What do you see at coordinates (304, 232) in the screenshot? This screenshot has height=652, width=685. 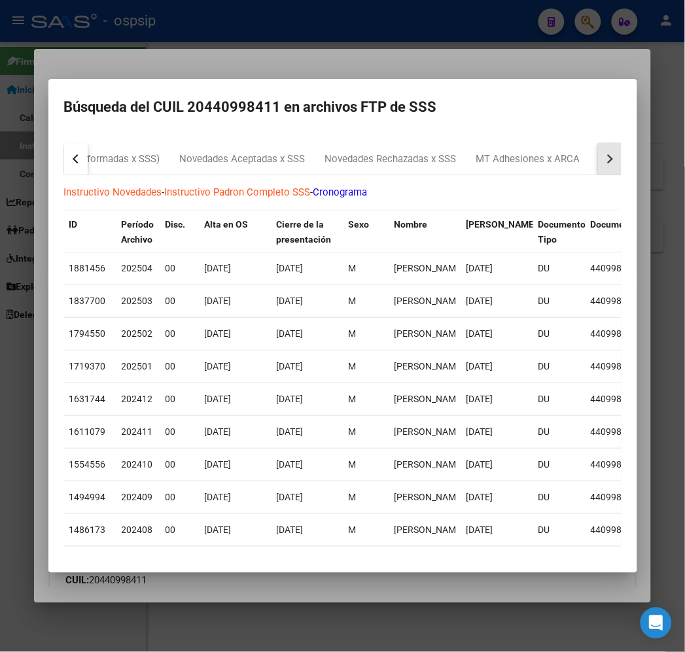 I see `span: Cierre de la presentación` at bounding box center [304, 232].